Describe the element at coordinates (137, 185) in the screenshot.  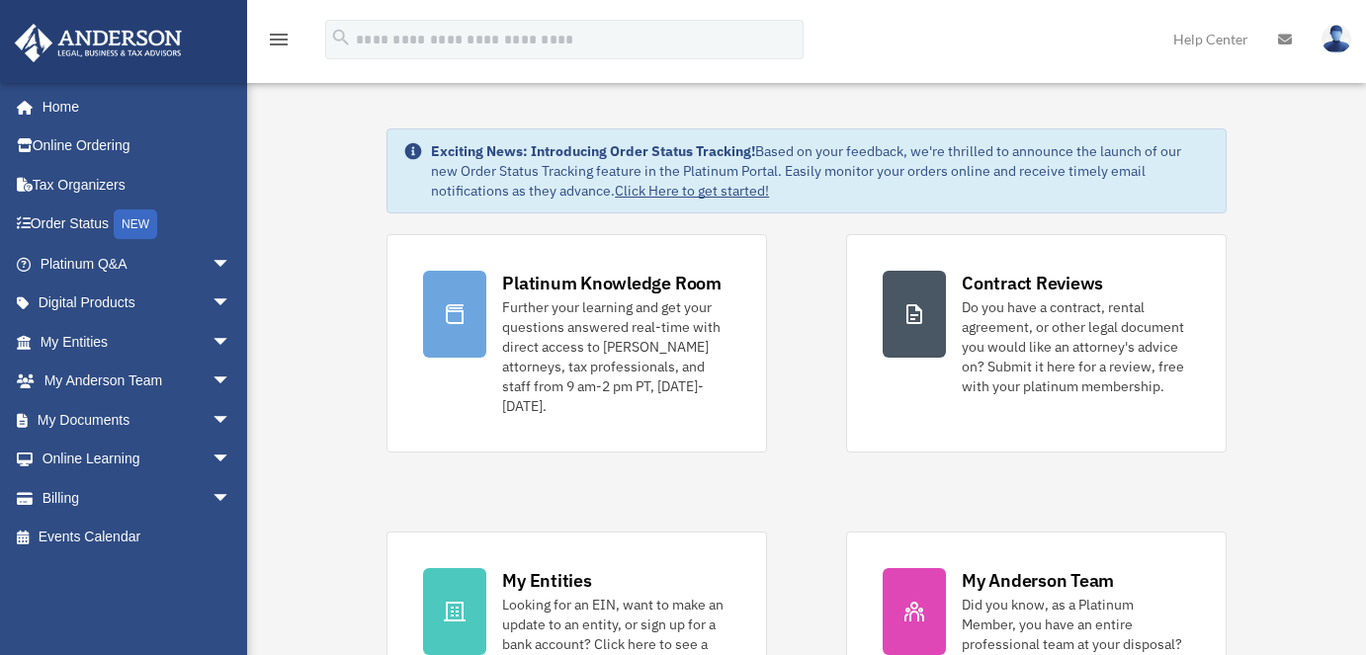
I see `a: Tax Organizers` at that location.